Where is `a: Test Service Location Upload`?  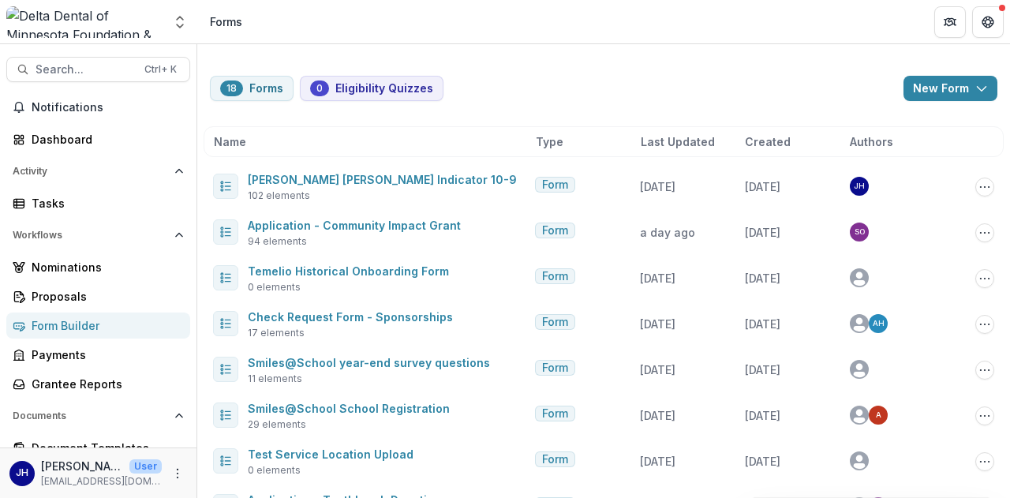
a: Test Service Location Upload is located at coordinates (331, 454).